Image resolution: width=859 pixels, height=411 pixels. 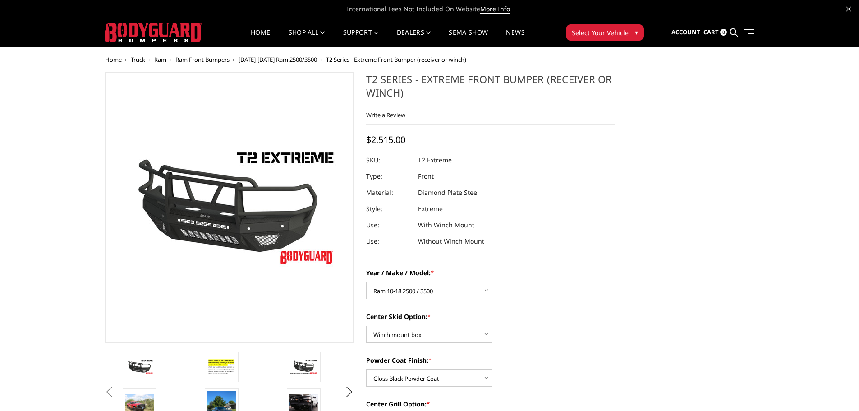 What do you see at coordinates (446, 225) in the screenshot?
I see `dd: With Winch Mount` at bounding box center [446, 225].